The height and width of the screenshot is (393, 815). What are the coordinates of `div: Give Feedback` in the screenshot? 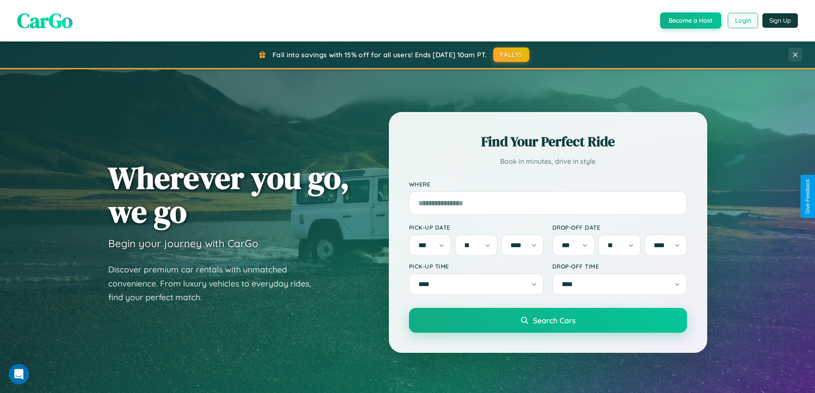 It's located at (808, 196).